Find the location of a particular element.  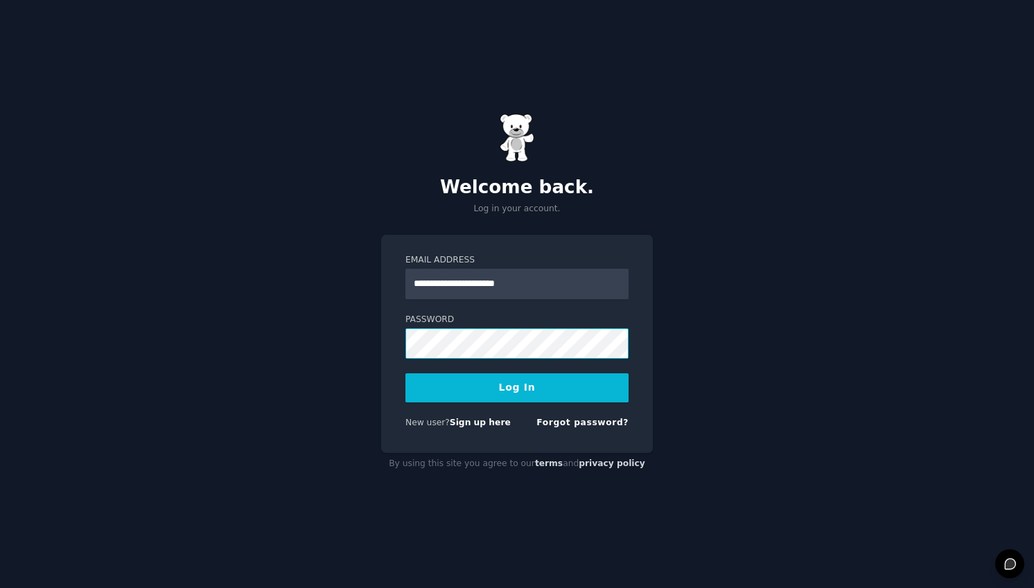

label: Email Address is located at coordinates (517, 261).